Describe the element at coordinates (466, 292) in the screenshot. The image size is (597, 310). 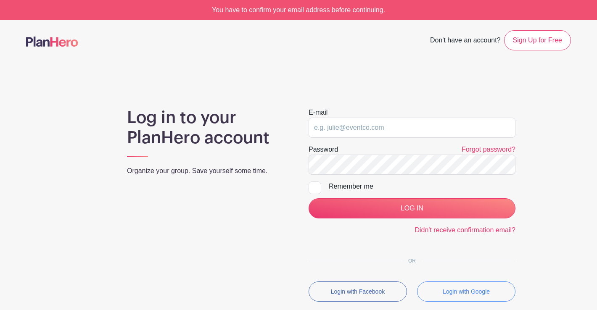
I see `small: Login with Google` at that location.